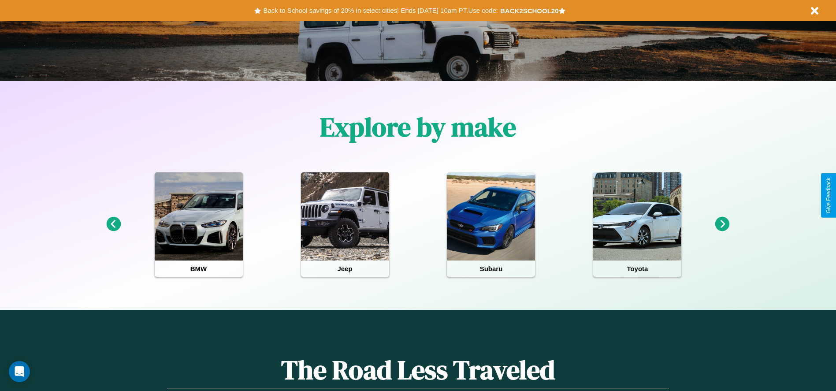 The width and height of the screenshot is (836, 391). What do you see at coordinates (19, 372) in the screenshot?
I see `div: Open Intercom Messenger` at bounding box center [19, 372].